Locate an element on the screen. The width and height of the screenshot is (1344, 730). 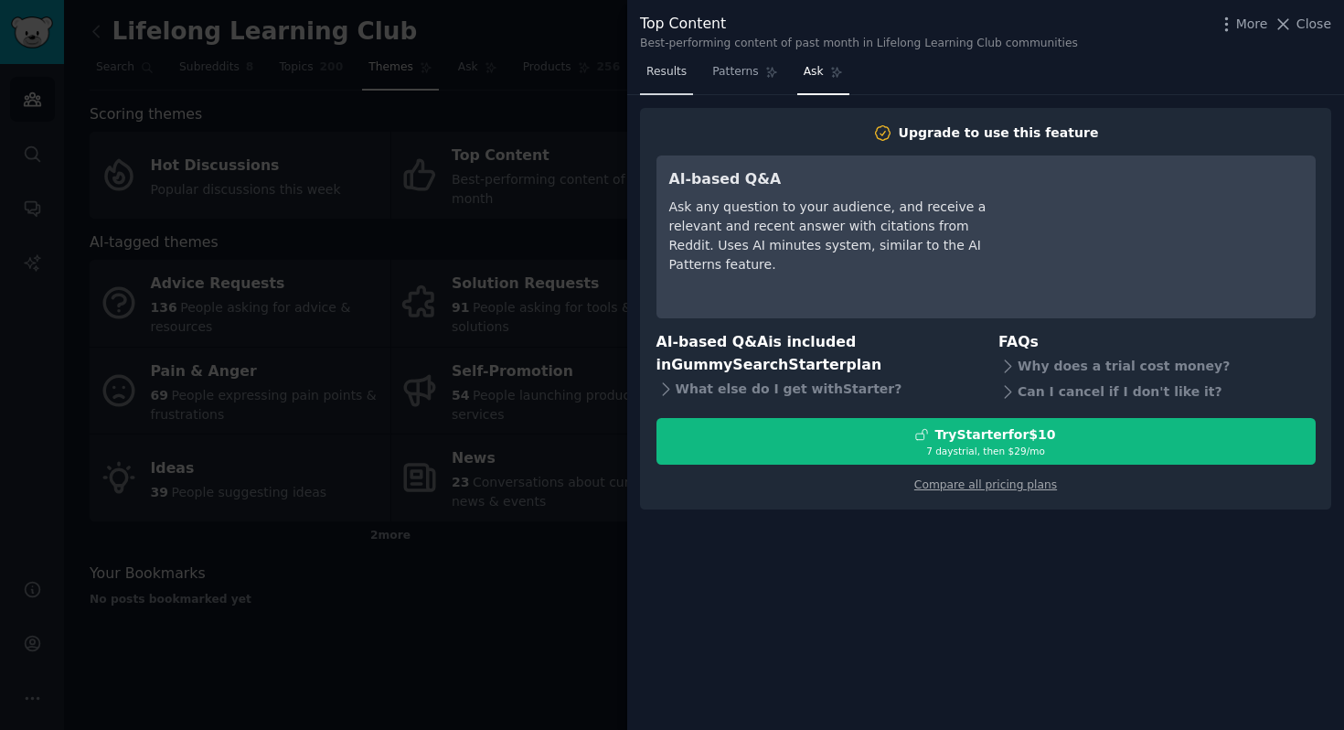
a: Compare all pricing plans is located at coordinates (986, 485).